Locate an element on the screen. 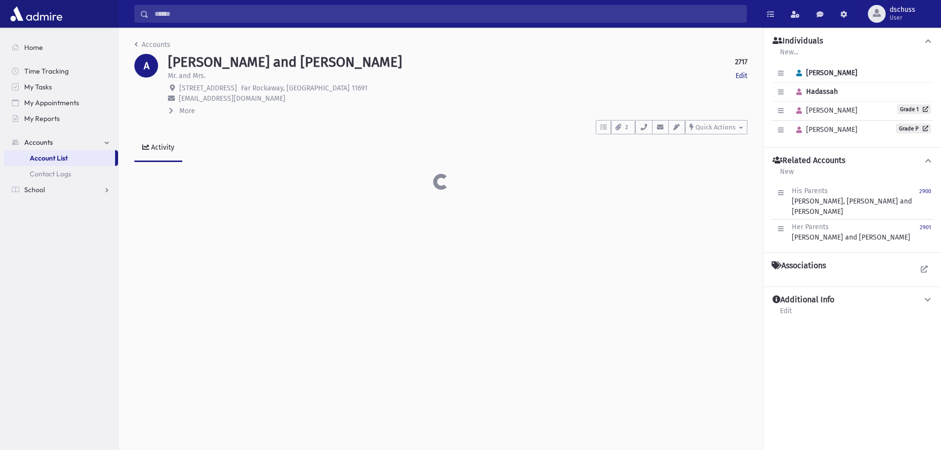 The image size is (941, 450). span: dschuss is located at coordinates (902, 10).